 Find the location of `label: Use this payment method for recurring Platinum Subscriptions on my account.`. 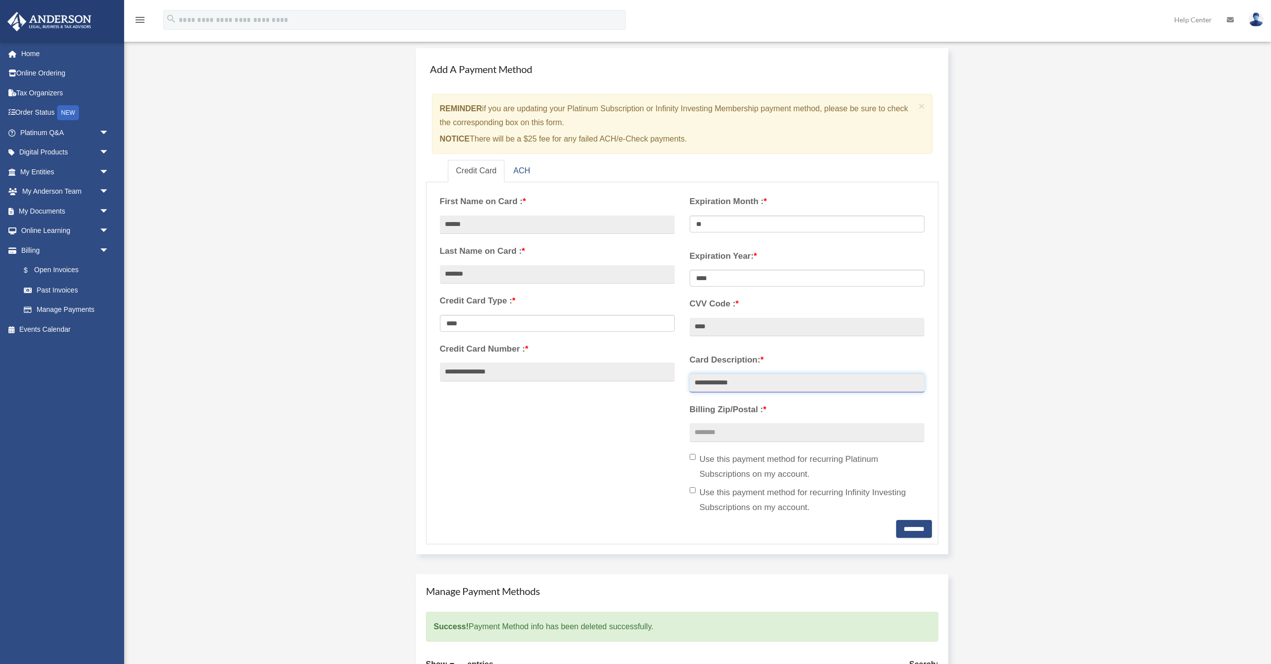

label: Use this payment method for recurring Platinum Subscriptions on my account. is located at coordinates (807, 467).